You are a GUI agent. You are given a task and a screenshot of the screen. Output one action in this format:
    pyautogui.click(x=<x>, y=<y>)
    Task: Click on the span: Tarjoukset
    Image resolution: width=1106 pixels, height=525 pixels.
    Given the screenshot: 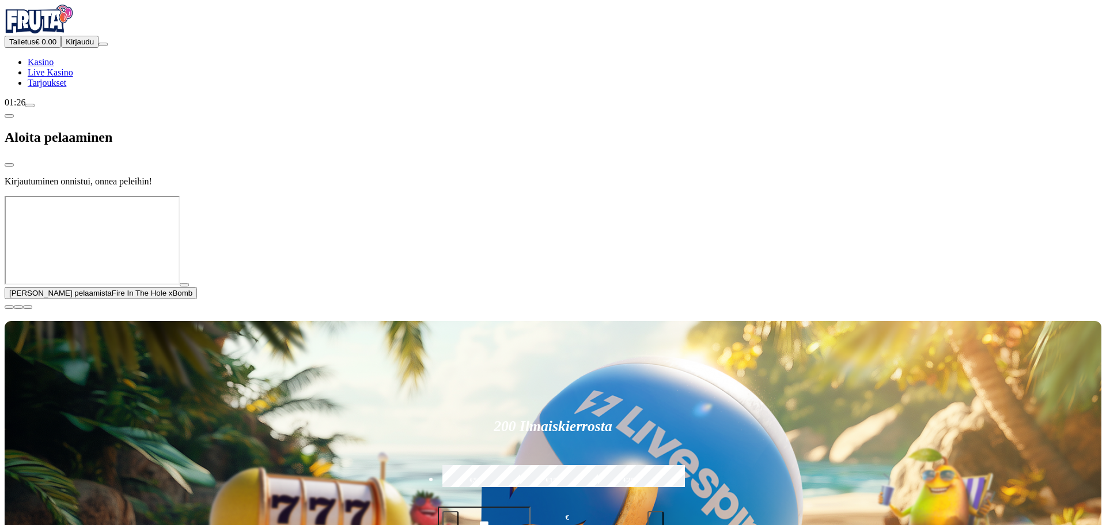 What is the action you would take?
    pyautogui.click(x=47, y=82)
    